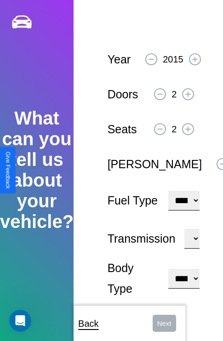  I want to click on p: Body Type, so click(133, 278).